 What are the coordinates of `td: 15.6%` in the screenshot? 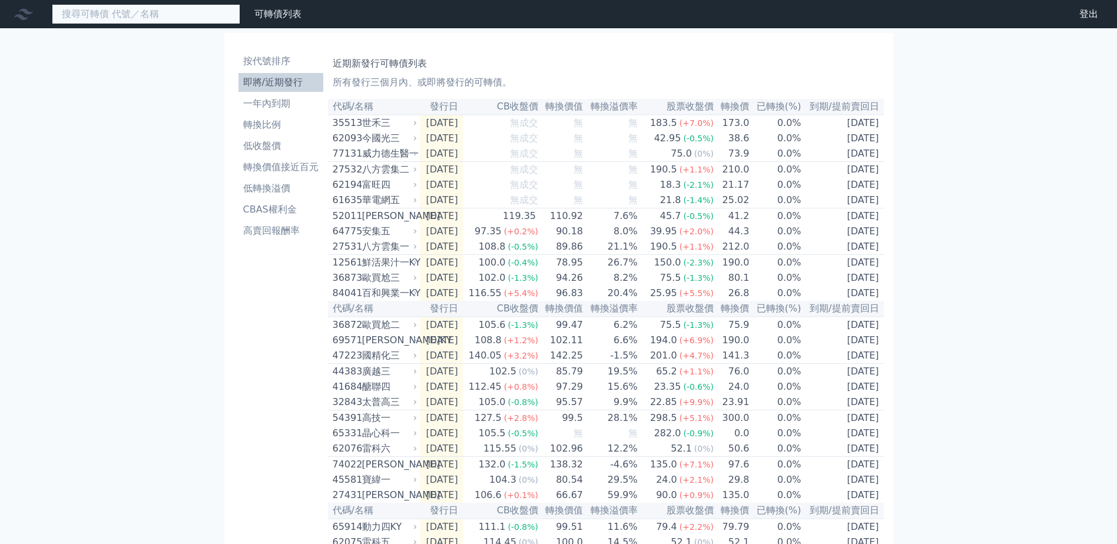 It's located at (611, 387).